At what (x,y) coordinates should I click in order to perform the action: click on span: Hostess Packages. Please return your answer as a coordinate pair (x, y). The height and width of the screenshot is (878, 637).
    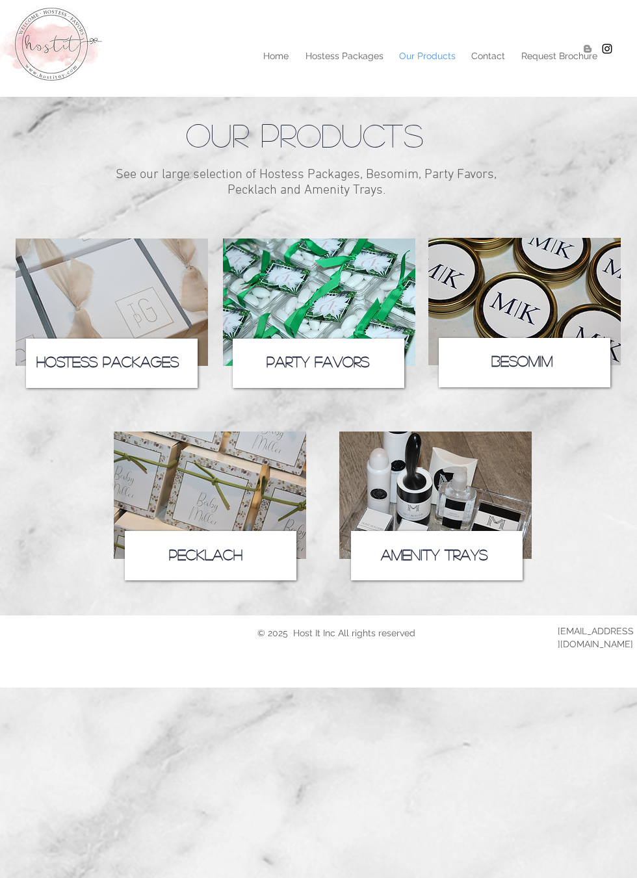
    Looking at the image, I should click on (107, 361).